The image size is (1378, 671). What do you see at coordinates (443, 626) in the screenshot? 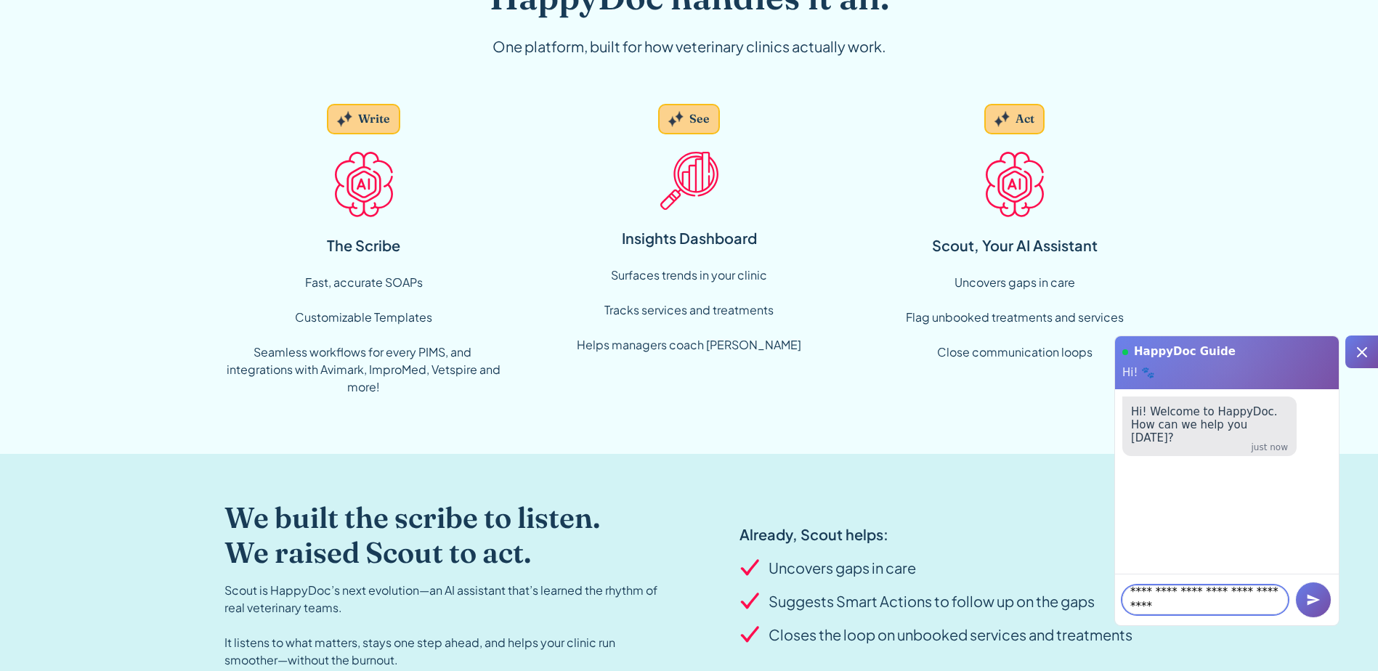
I see `div: Scout is HappyDoc’s next evolution—an AI assistant that’s learned the rhythm of real veterinary t...` at bounding box center [443, 626].